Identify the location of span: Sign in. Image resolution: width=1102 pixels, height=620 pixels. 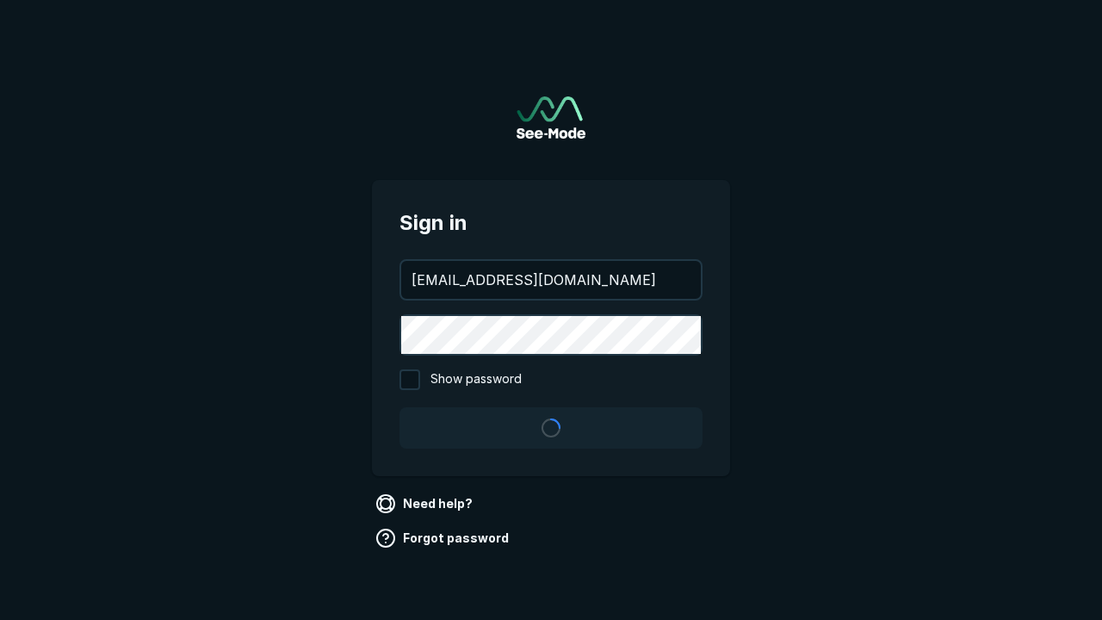
(551, 223).